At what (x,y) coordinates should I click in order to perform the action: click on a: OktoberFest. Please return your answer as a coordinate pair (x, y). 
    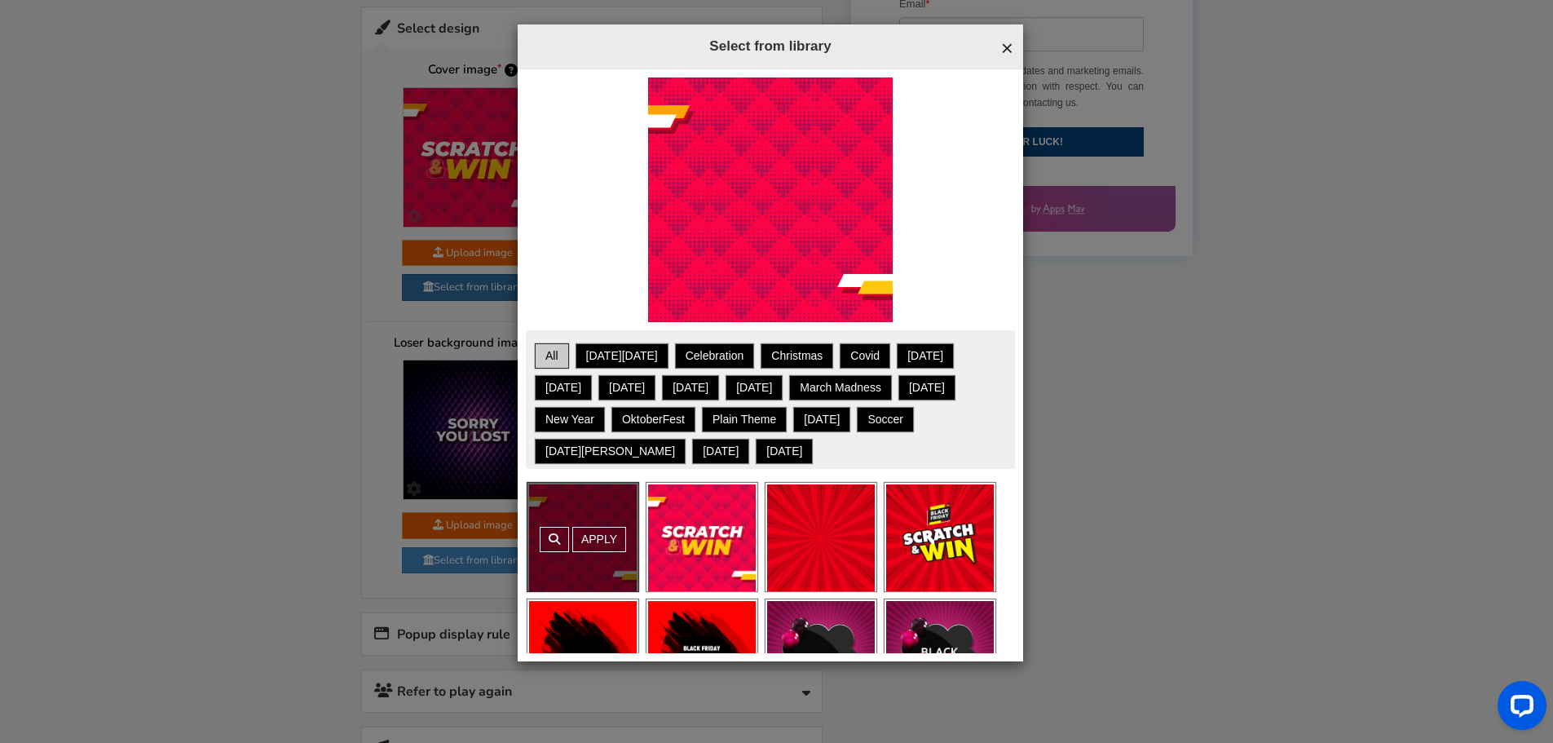
    Looking at the image, I should click on (653, 419).